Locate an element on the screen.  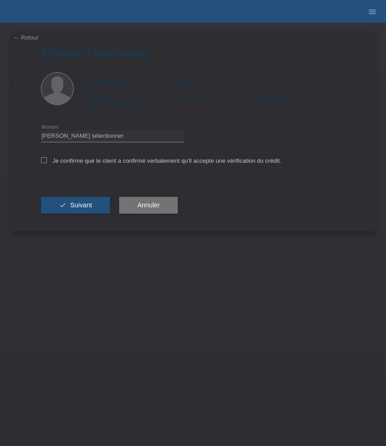
span: Annuler is located at coordinates (148, 205).